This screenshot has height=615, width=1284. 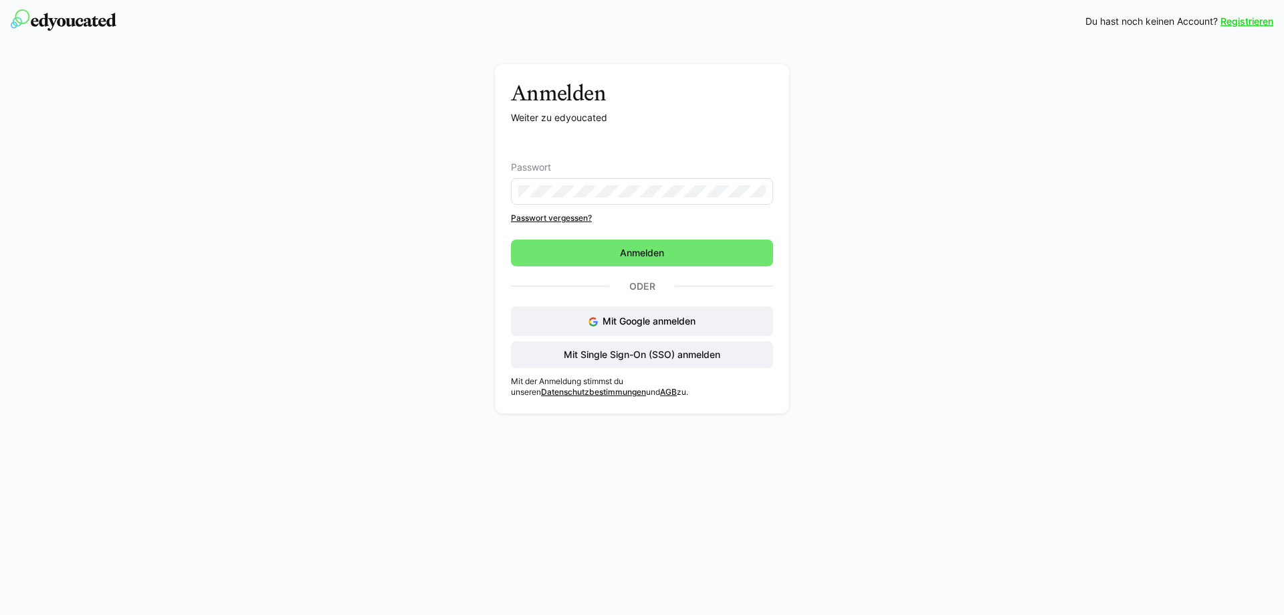 What do you see at coordinates (642, 218) in the screenshot?
I see `a: Passwort vergessen?` at bounding box center [642, 218].